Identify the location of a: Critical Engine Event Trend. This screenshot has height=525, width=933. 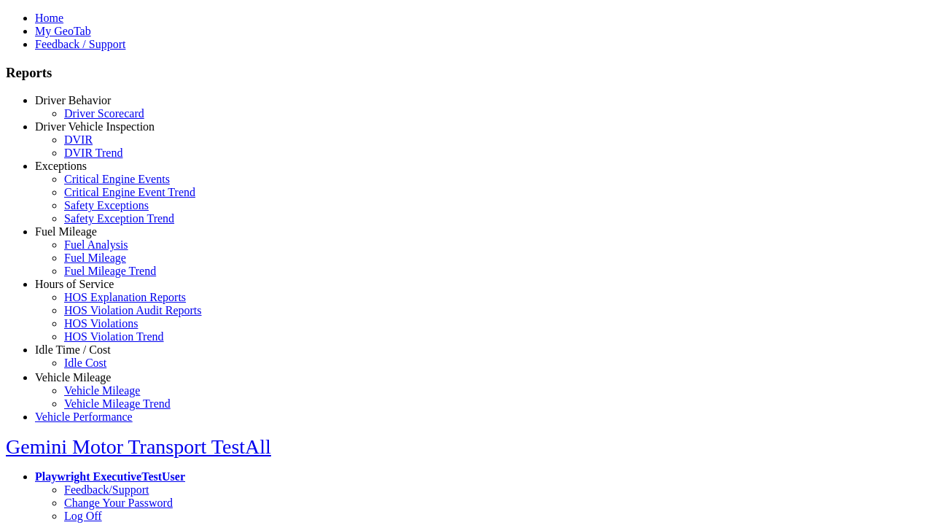
(130, 192).